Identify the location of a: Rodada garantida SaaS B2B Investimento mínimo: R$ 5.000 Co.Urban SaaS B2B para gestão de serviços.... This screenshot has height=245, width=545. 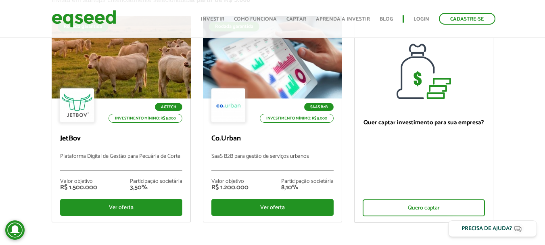
(272, 119).